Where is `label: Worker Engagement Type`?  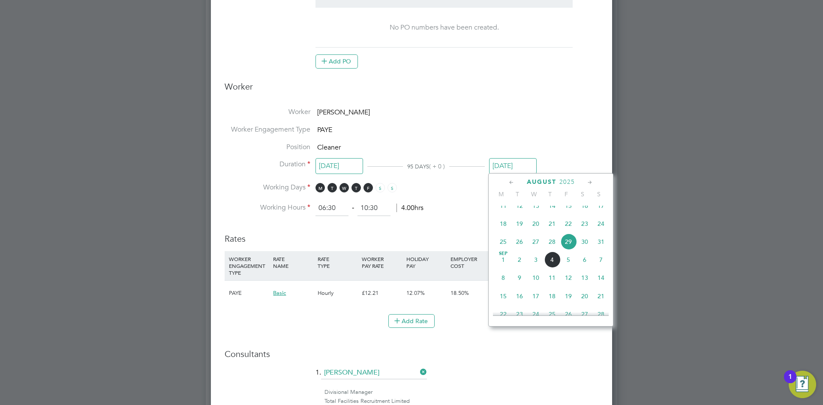
label: Worker Engagement Type is located at coordinates (267, 129).